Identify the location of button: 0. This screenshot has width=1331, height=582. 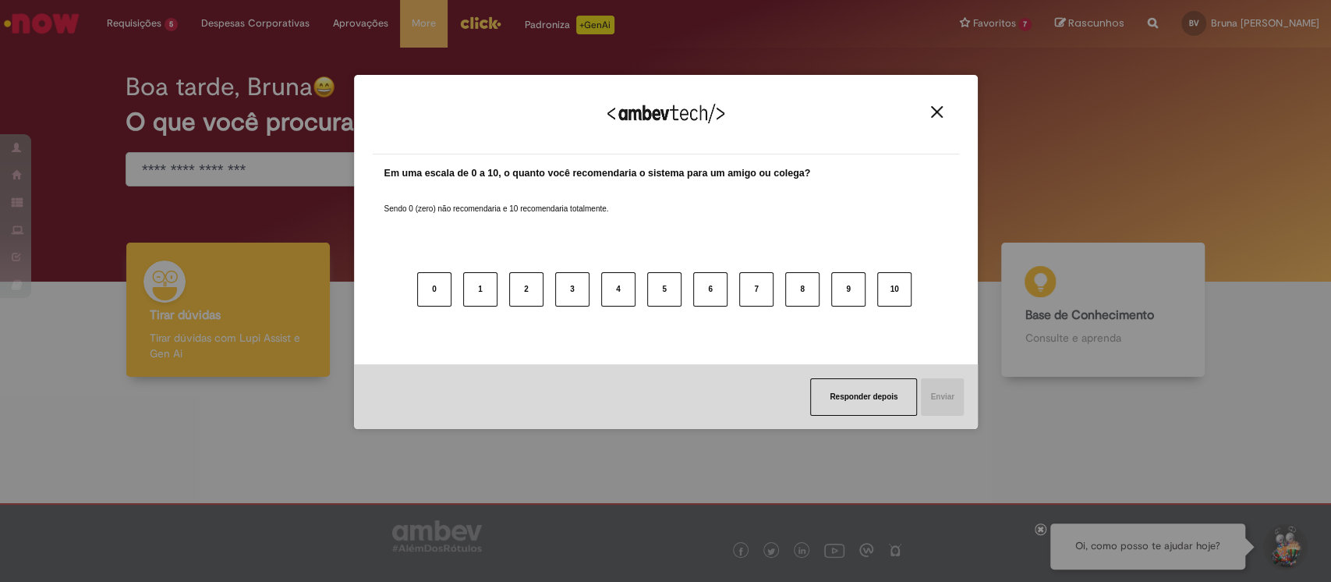
(434, 289).